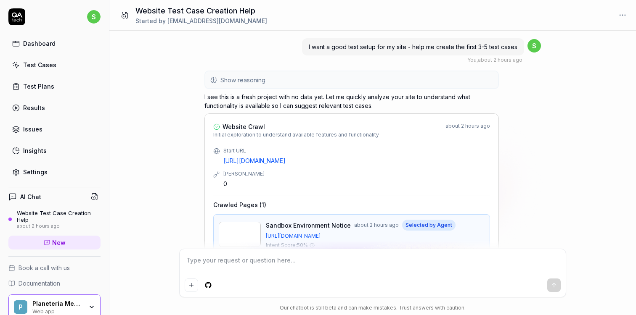 The width and height of the screenshot is (636, 315). Describe the element at coordinates (494, 60) in the screenshot. I see `div: , about 2 hours ago` at that location.